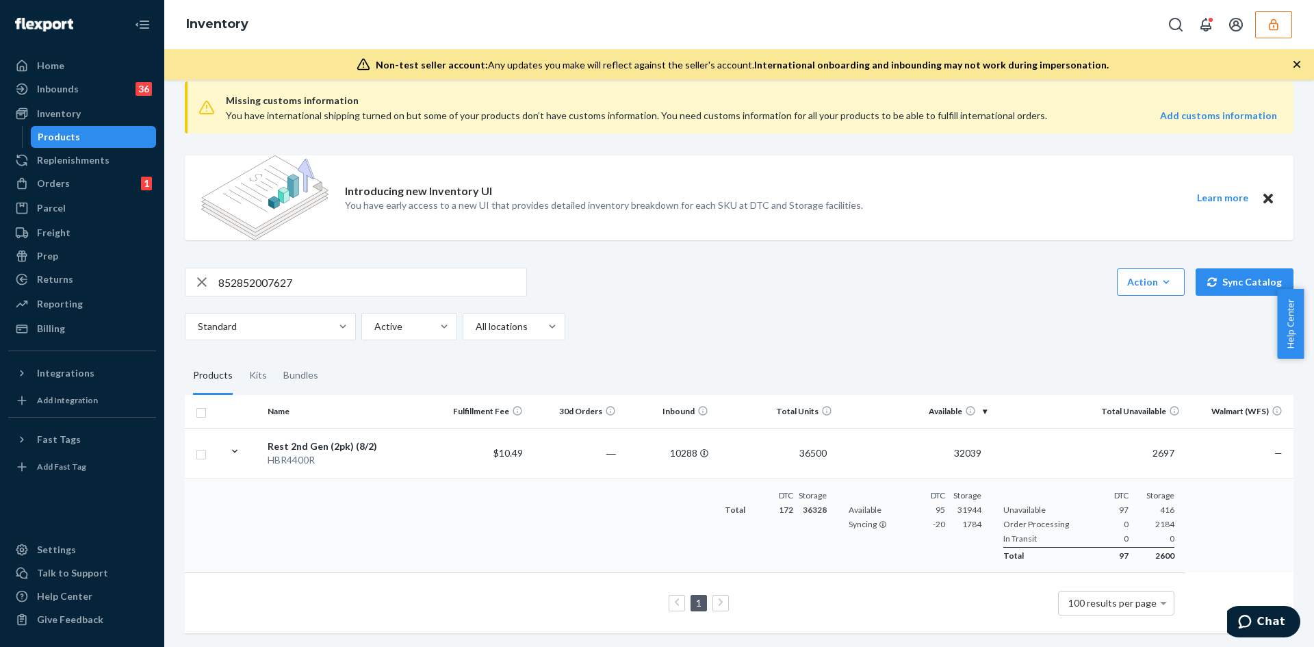  I want to click on span: 2697, so click(1164, 453).